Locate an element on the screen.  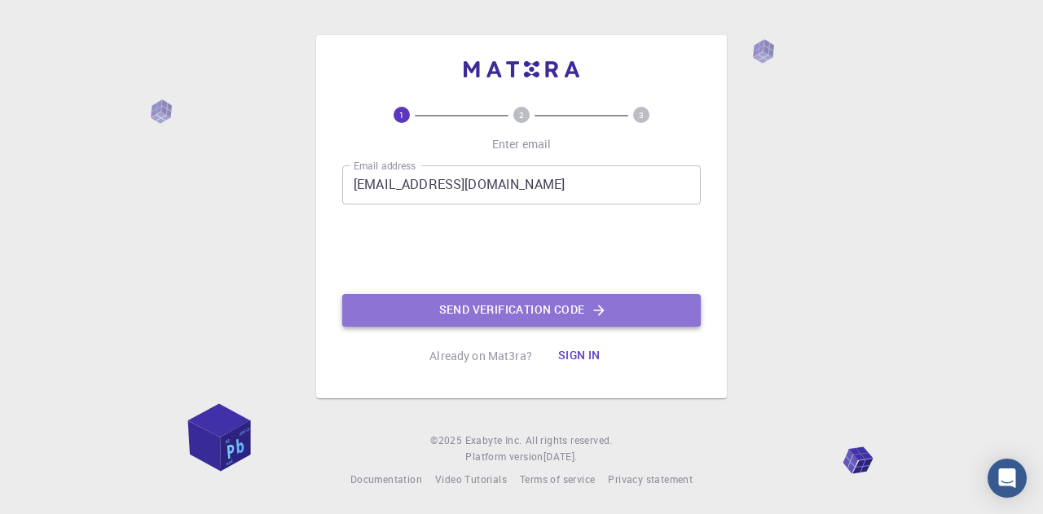
span: Privacy statement is located at coordinates (650, 479).